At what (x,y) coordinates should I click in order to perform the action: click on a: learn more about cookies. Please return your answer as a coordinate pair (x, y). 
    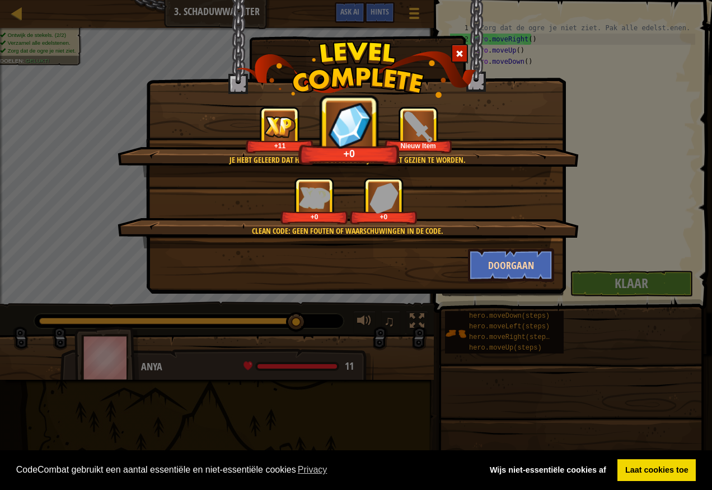
    Looking at the image, I should click on (312, 470).